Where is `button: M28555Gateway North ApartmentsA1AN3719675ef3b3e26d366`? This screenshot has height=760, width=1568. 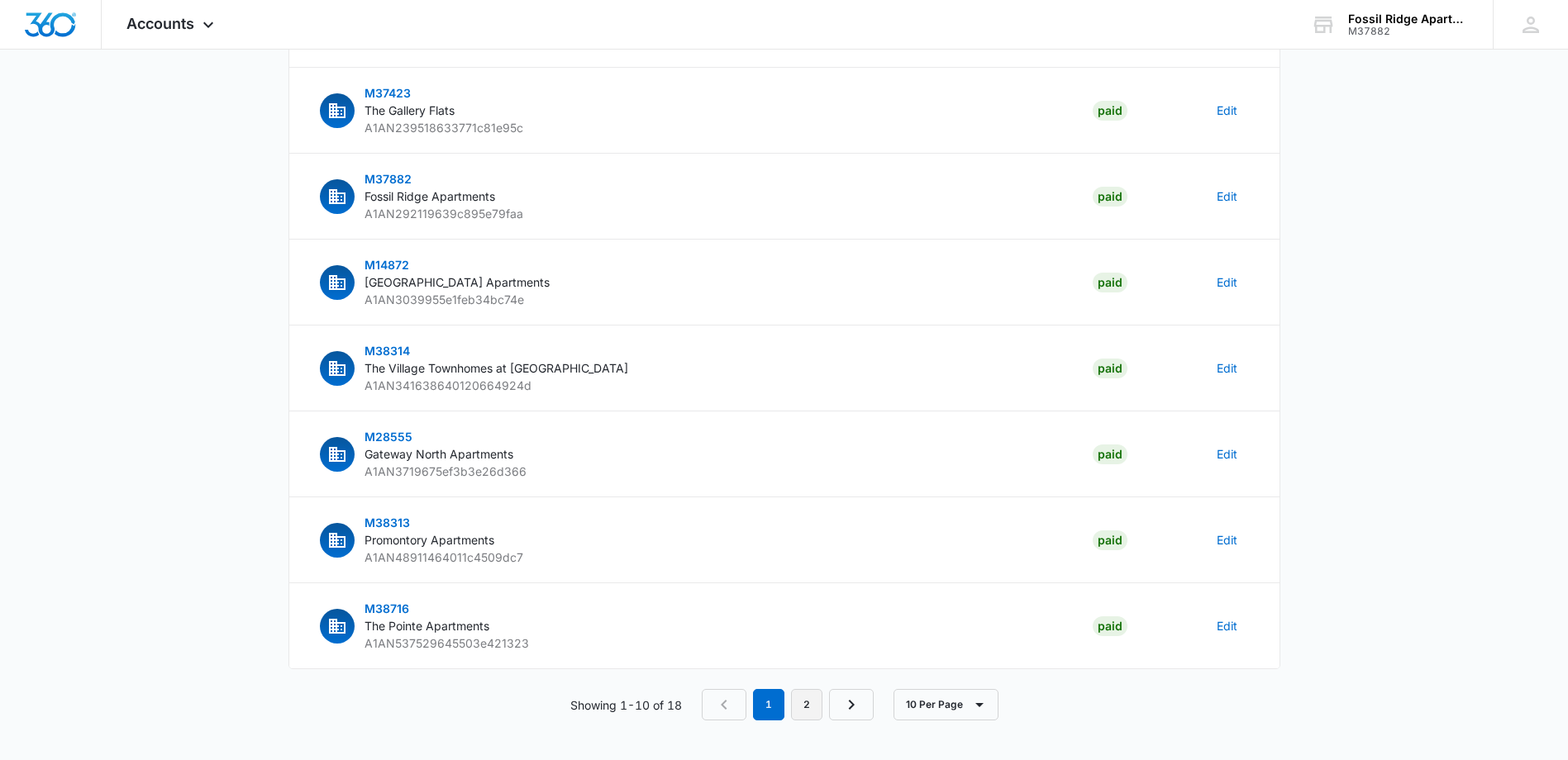 button: M28555Gateway North ApartmentsA1AN3719675ef3b3e26d366 is located at coordinates (421, 454).